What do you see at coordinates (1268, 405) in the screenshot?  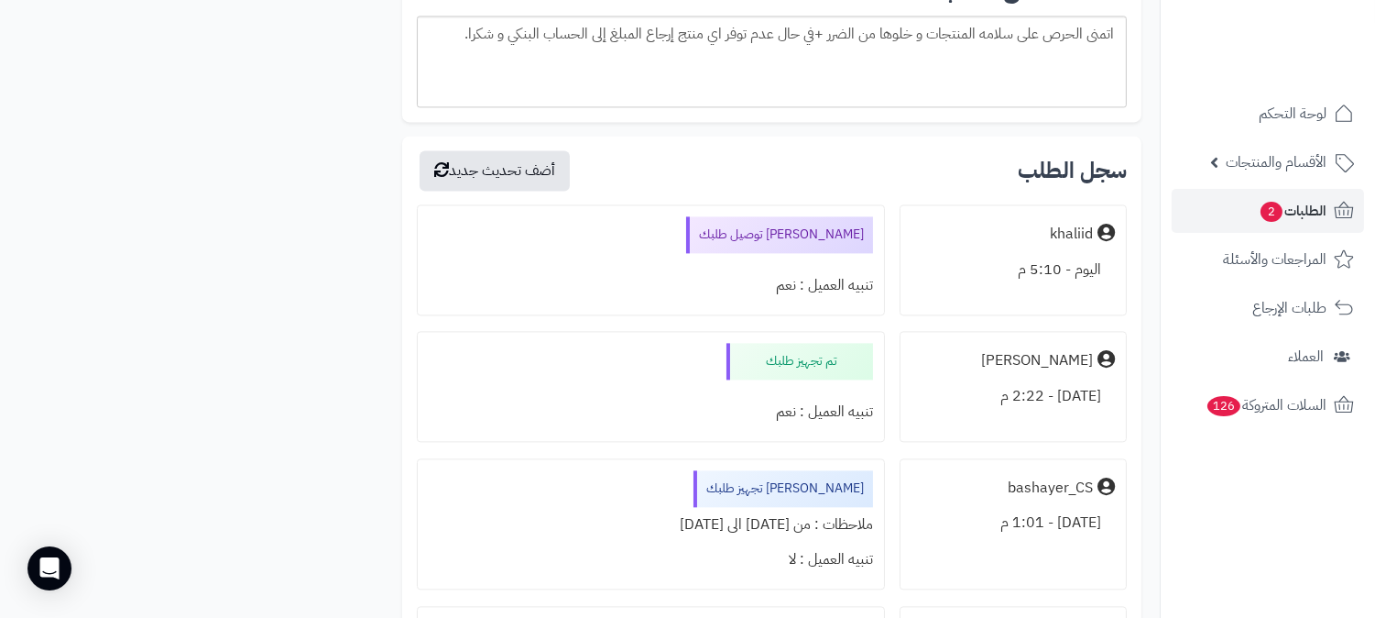 I see `a: السلات المتروكة126` at bounding box center [1268, 405].